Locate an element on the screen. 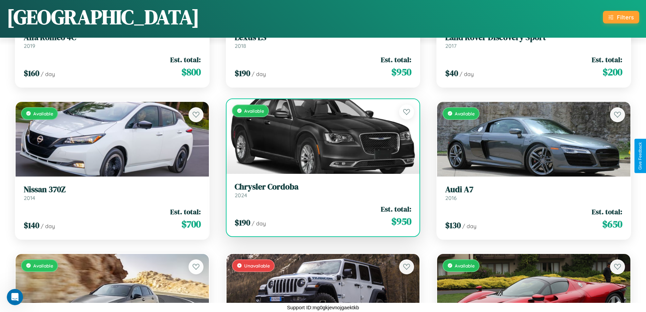 The width and height of the screenshot is (646, 312). h3: Alfa Romeo 4C is located at coordinates (112, 37).